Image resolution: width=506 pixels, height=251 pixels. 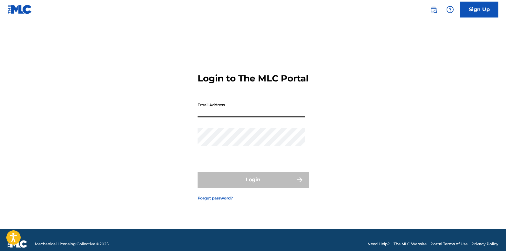 I want to click on a: Portal Terms of Use, so click(x=449, y=244).